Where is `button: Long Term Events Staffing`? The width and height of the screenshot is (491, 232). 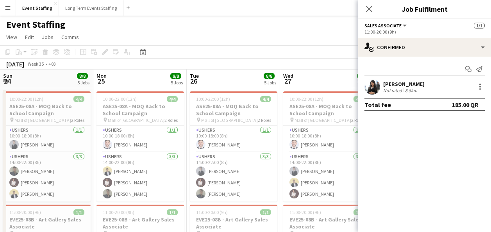
button: Long Term Events Staffing is located at coordinates (91, 8).